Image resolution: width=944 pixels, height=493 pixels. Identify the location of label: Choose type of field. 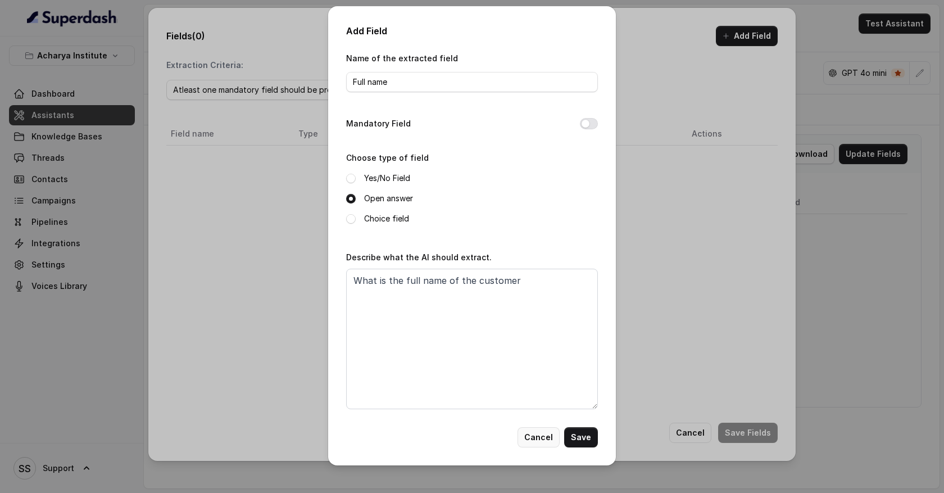
(387, 157).